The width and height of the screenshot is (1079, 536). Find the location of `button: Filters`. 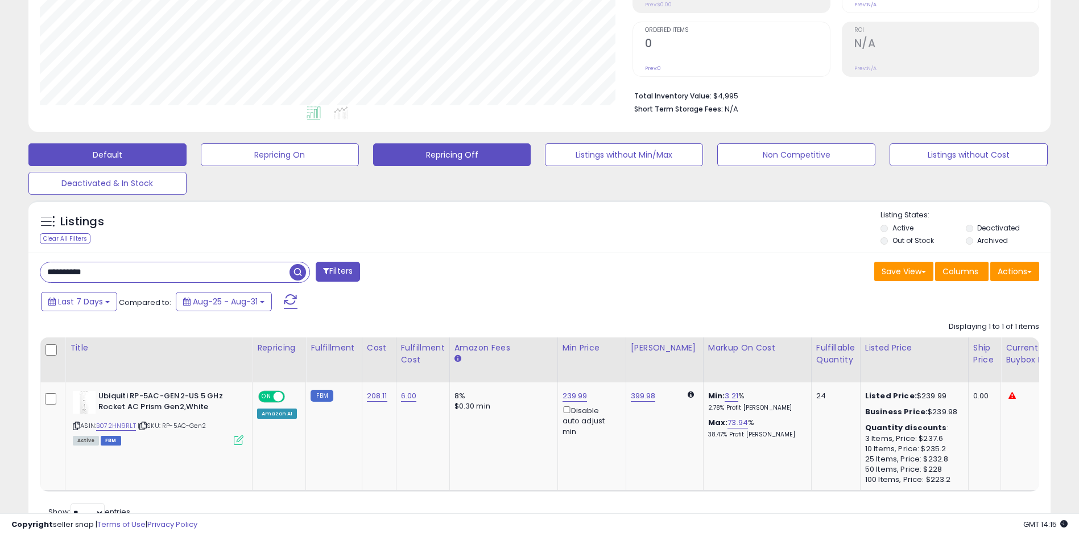

button: Filters is located at coordinates (338, 271).